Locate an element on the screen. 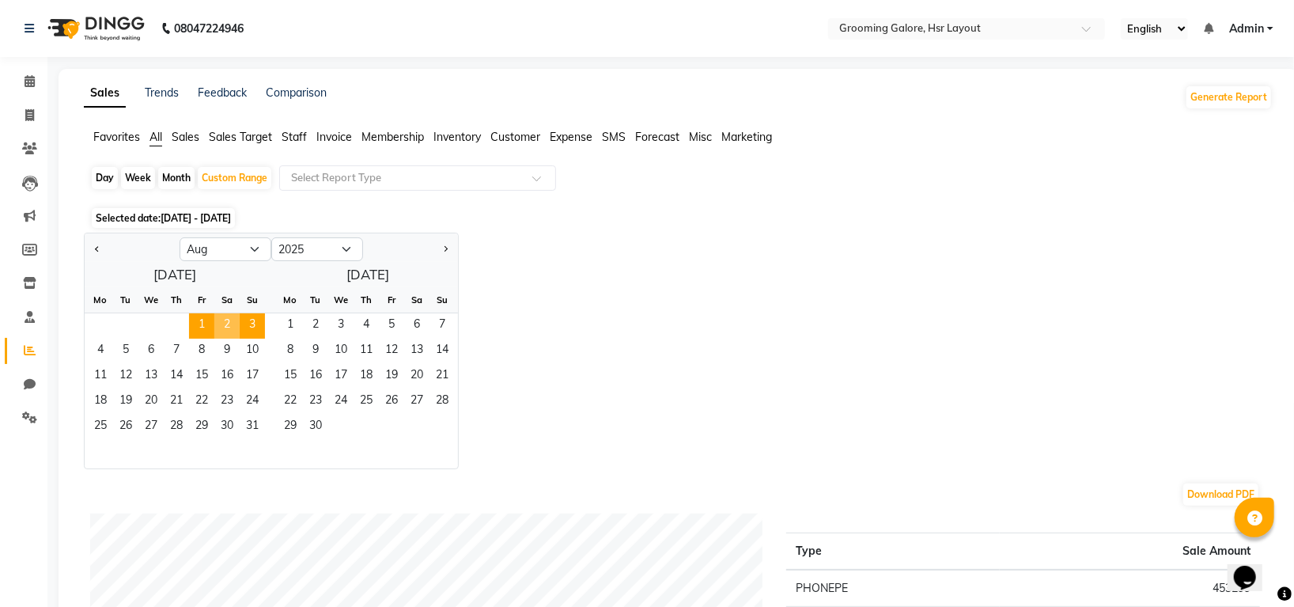 The width and height of the screenshot is (1294, 607). div: Tuesday, August 5, 2025 is located at coordinates (126, 351).